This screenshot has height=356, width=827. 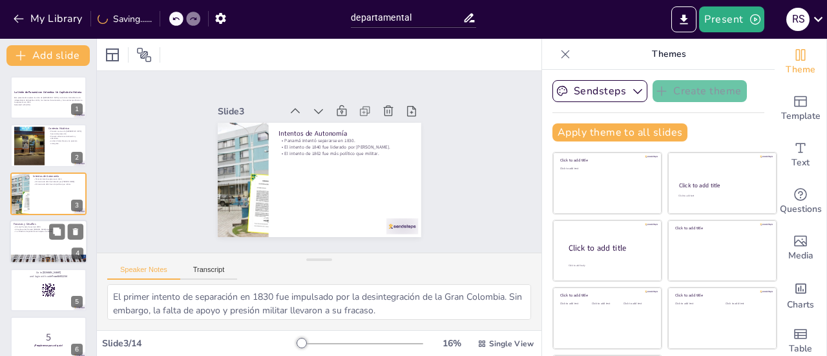 What do you see at coordinates (511, 344) in the screenshot?
I see `span: Single View` at bounding box center [511, 344].